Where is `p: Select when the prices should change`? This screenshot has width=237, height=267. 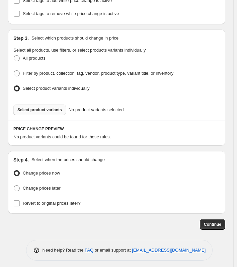 p: Select when the prices should change is located at coordinates (68, 160).